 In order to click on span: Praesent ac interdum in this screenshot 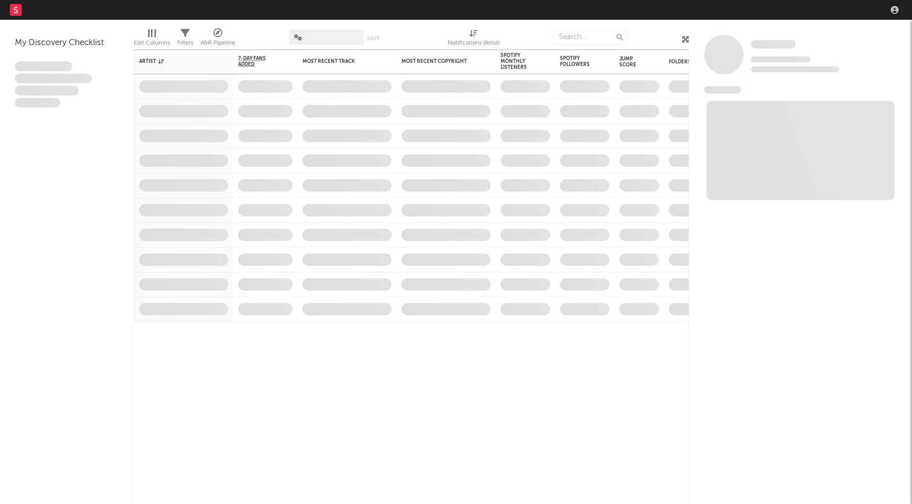, I will do `click(47, 91)`.